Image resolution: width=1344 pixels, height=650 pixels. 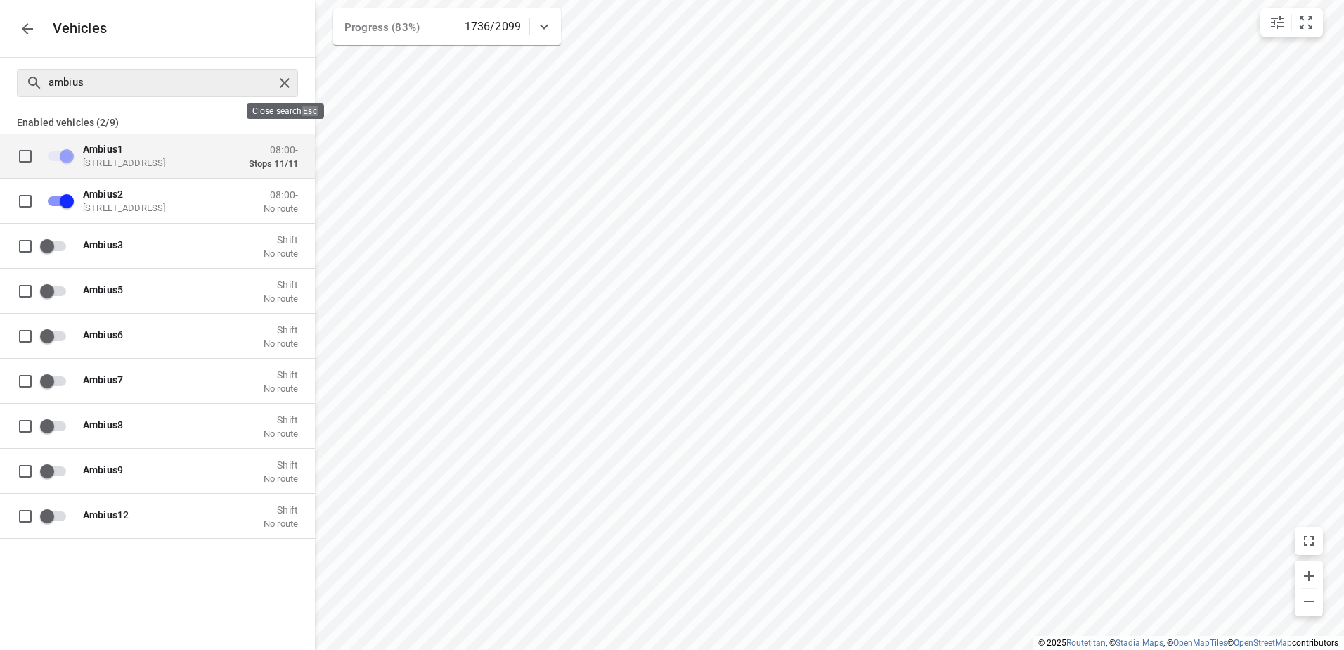 I want to click on a: OpenStreetMap, so click(x=1263, y=643).